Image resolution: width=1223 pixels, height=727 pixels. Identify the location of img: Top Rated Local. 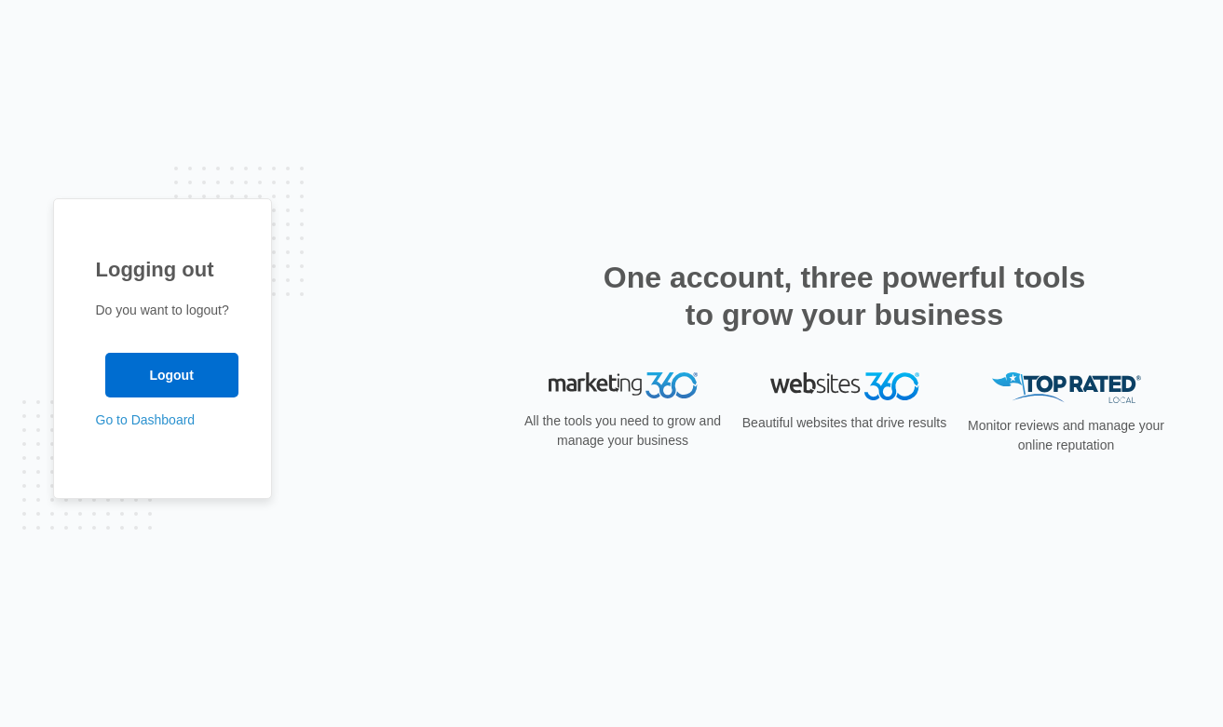
(1066, 387).